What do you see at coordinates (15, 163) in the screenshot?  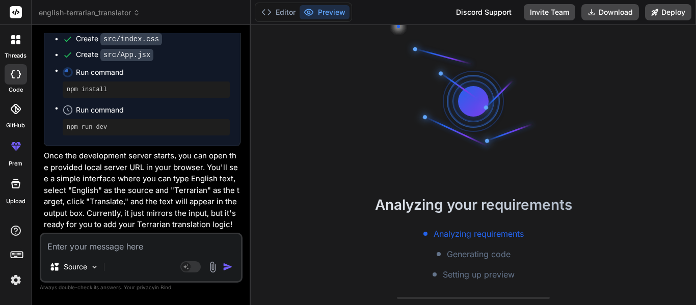 I see `label: prem` at bounding box center [15, 163].